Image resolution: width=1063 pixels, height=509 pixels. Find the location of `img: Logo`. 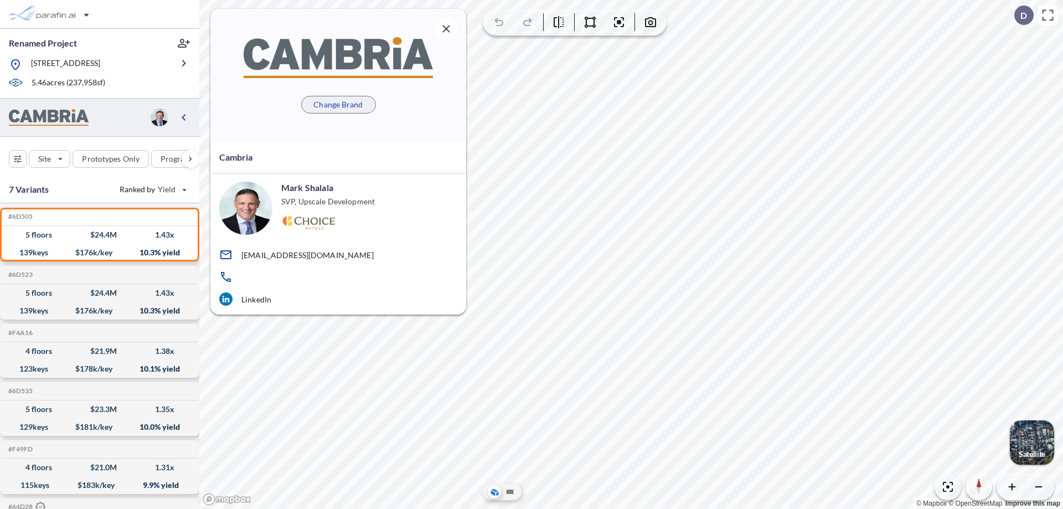

img: Logo is located at coordinates (308, 223).